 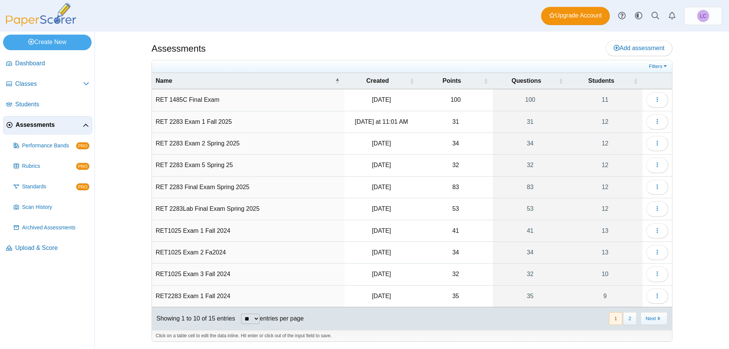 What do you see at coordinates (381, 165) in the screenshot?
I see `time: Apr 25, 2025 at 7:09 AM` at bounding box center [381, 165].